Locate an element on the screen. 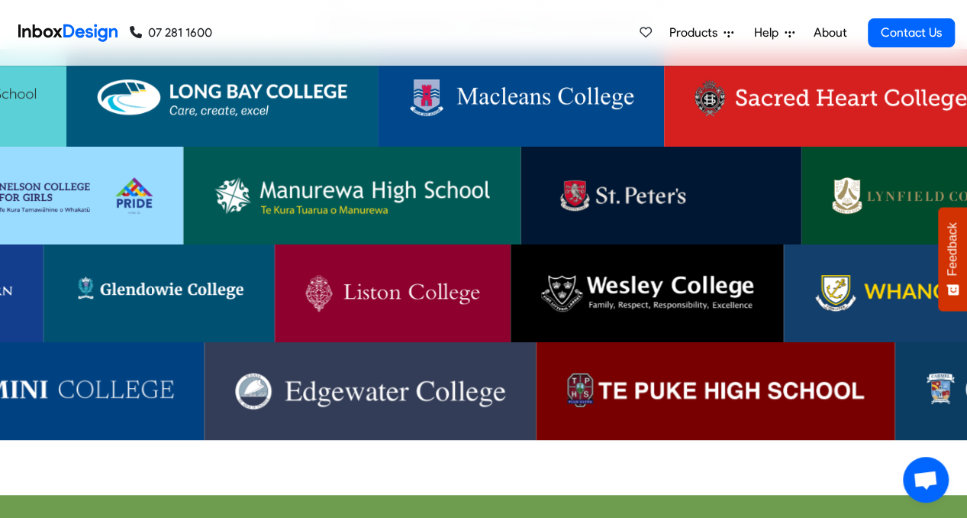 The height and width of the screenshot is (518, 967). a: 07 281 1600 is located at coordinates (171, 33).